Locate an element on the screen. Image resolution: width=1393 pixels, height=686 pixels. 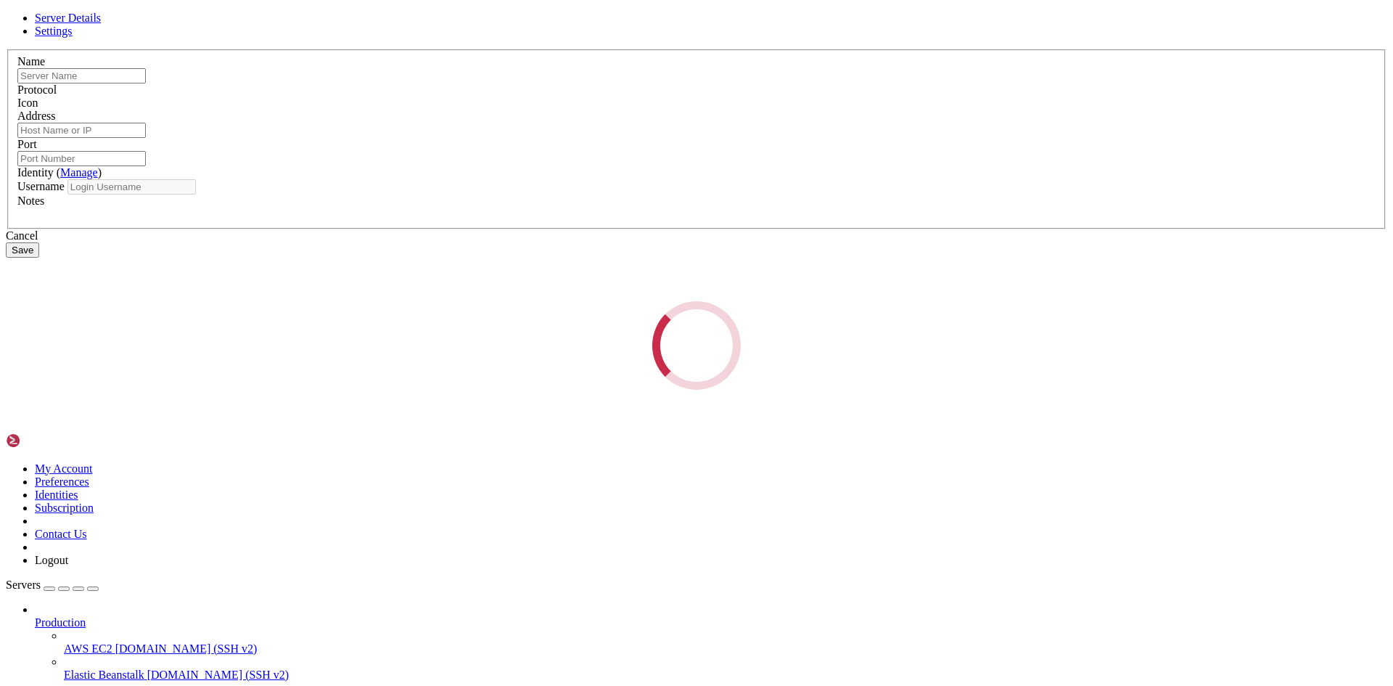
span: AWS EC2 is located at coordinates (88, 648).